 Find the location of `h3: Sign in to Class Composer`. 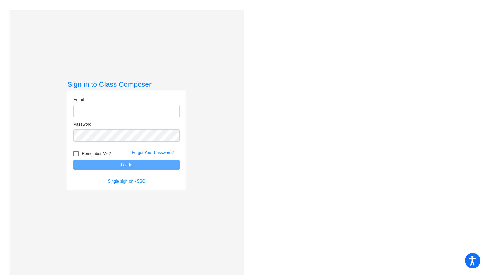

h3: Sign in to Class Composer is located at coordinates (127, 84).